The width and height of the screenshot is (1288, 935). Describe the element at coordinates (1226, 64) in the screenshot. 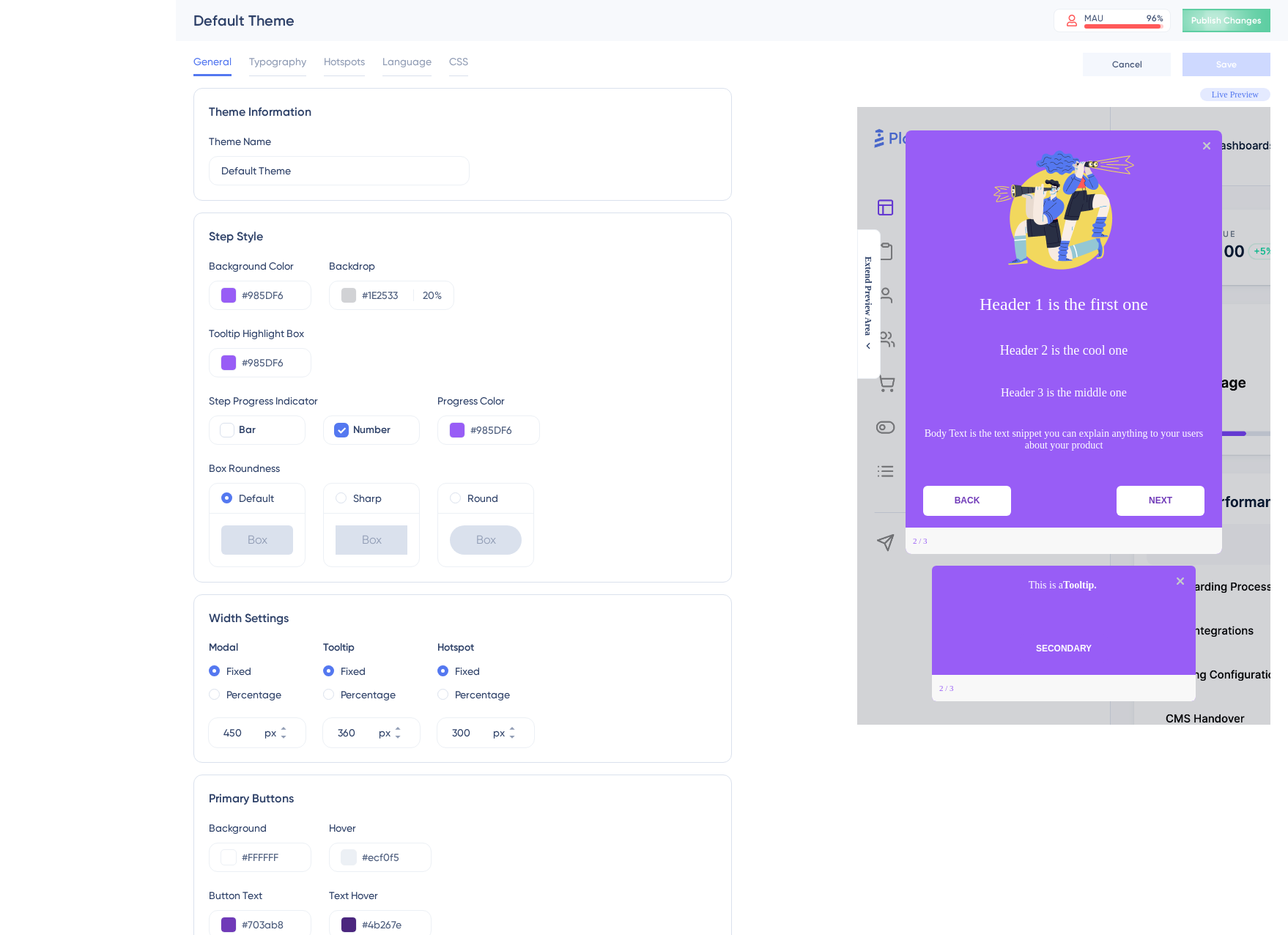

I see `span: Save` at that location.